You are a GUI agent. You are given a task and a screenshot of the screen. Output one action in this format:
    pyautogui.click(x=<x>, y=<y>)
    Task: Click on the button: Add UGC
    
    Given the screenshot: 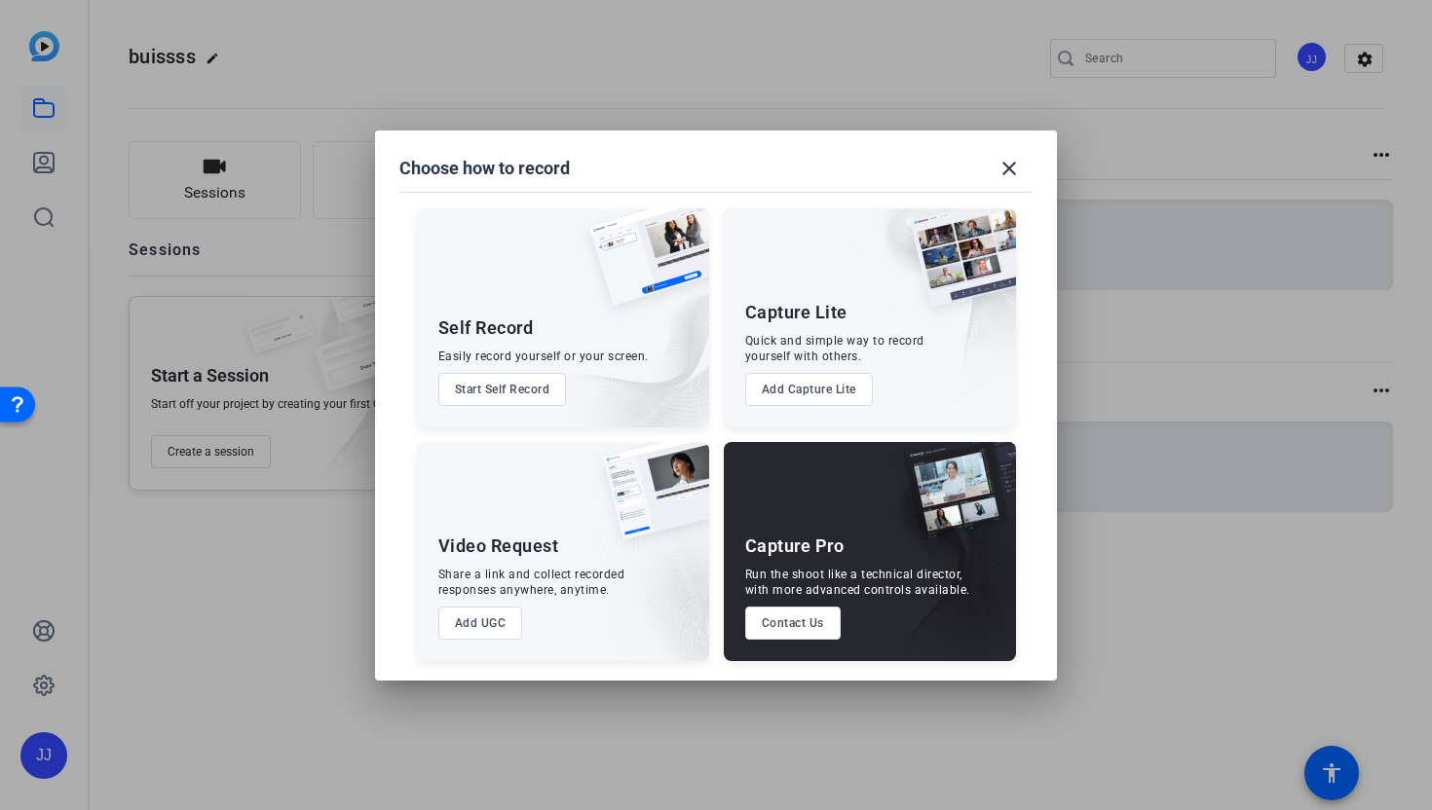 What is the action you would take?
    pyautogui.click(x=480, y=623)
    